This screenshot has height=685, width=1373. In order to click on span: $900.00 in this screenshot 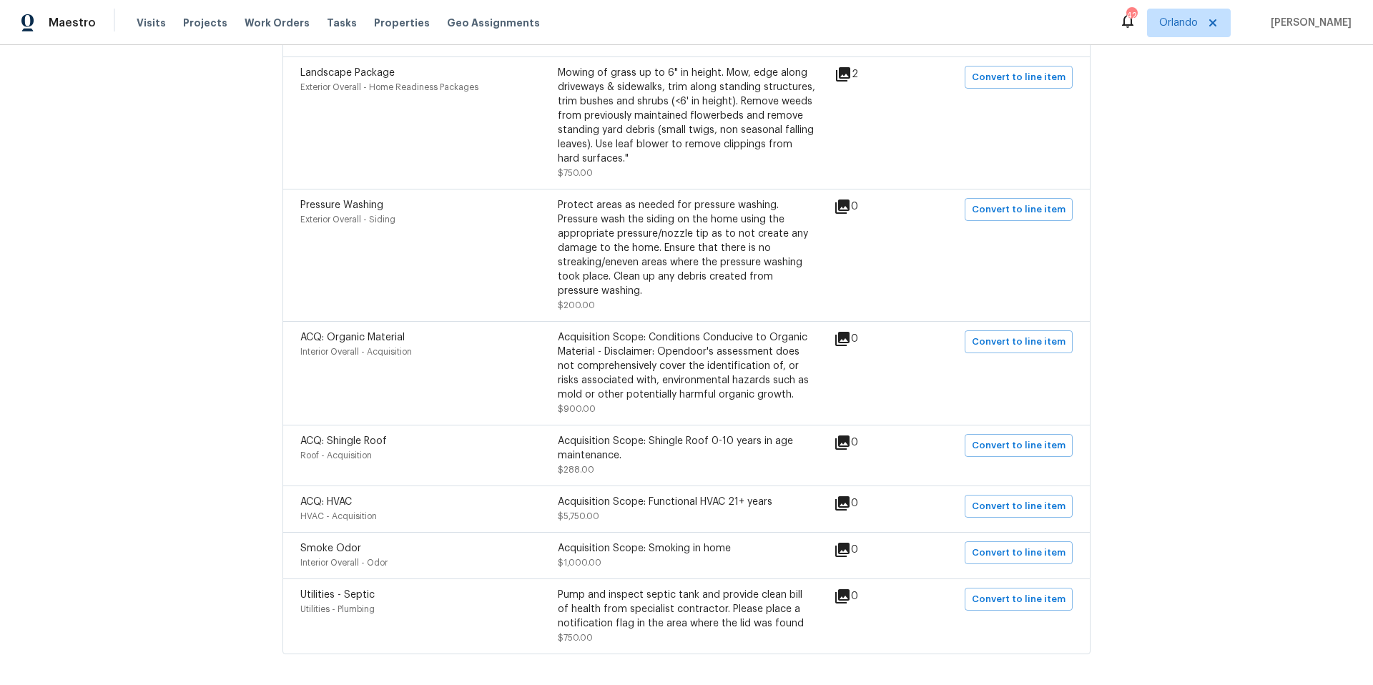, I will do `click(576, 409)`.